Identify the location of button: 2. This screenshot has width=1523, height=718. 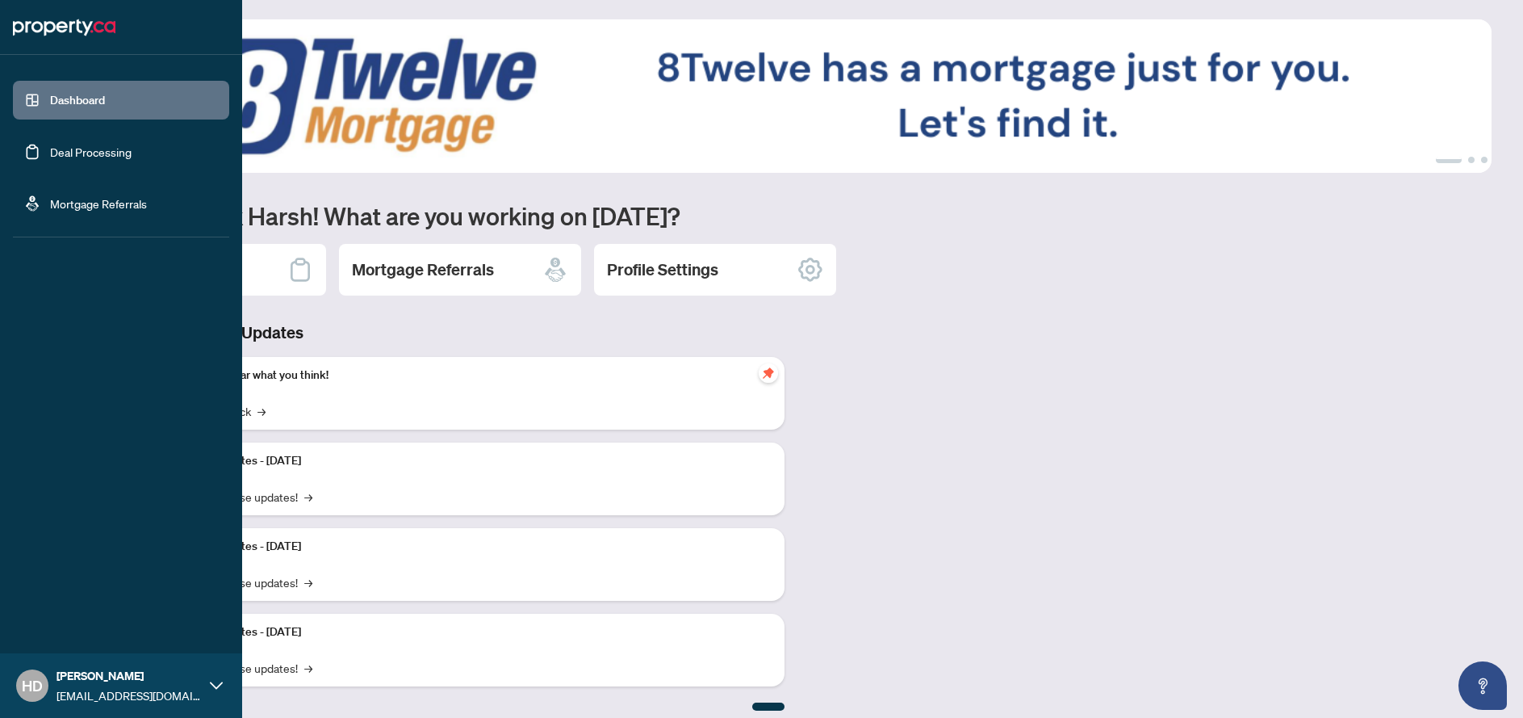
(1472, 160).